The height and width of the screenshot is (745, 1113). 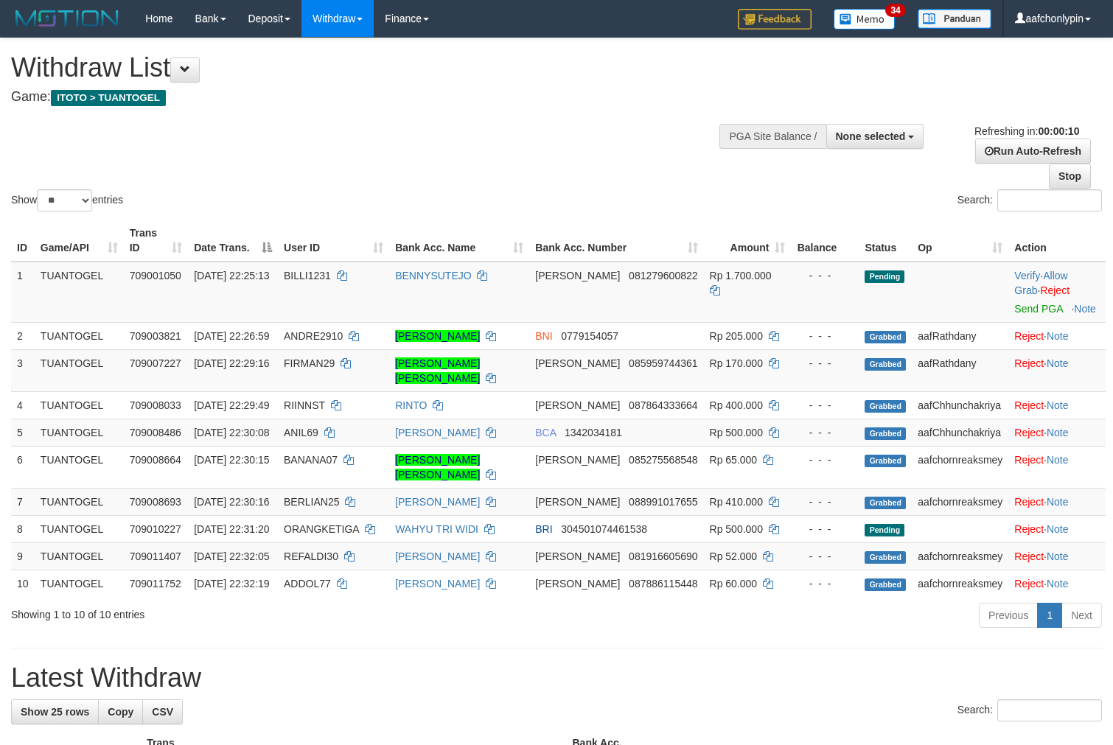 I want to click on a: Run Auto-Refresh, so click(x=1033, y=151).